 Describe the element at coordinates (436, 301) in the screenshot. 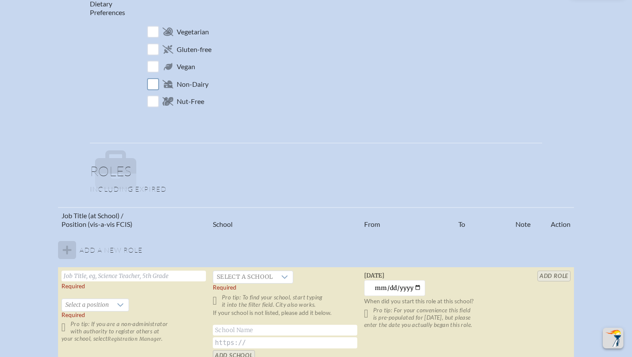

I see `p: When did you start this role at this school?` at that location.